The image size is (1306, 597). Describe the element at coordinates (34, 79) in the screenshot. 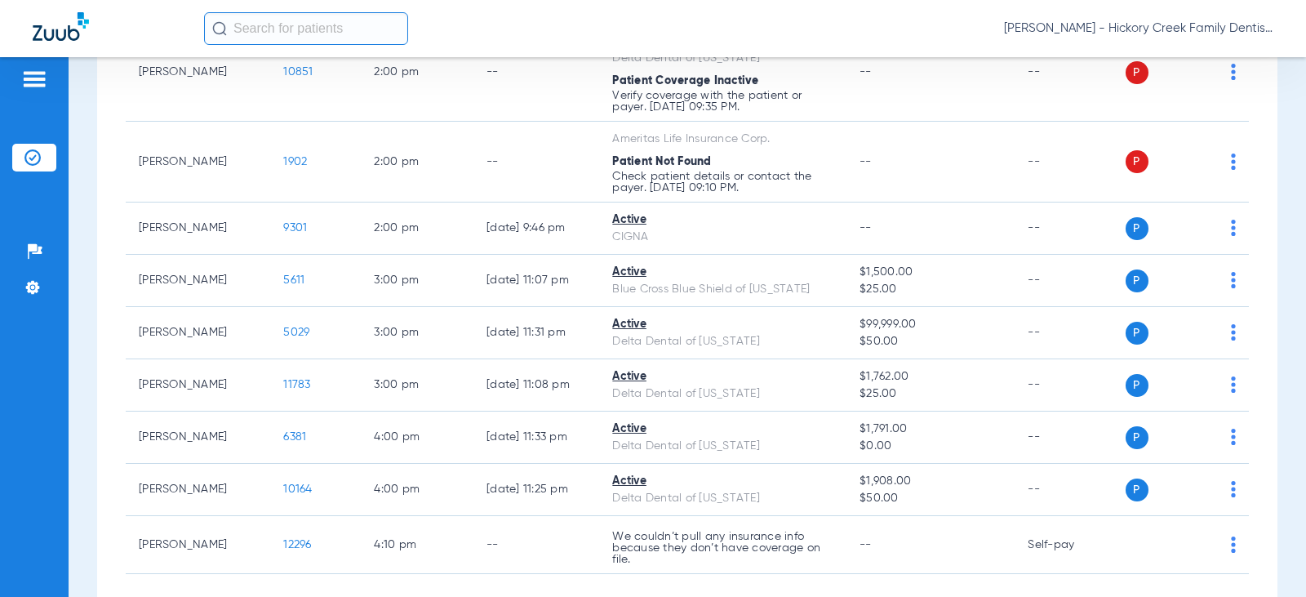

I see `img: hamburger-icon` at that location.